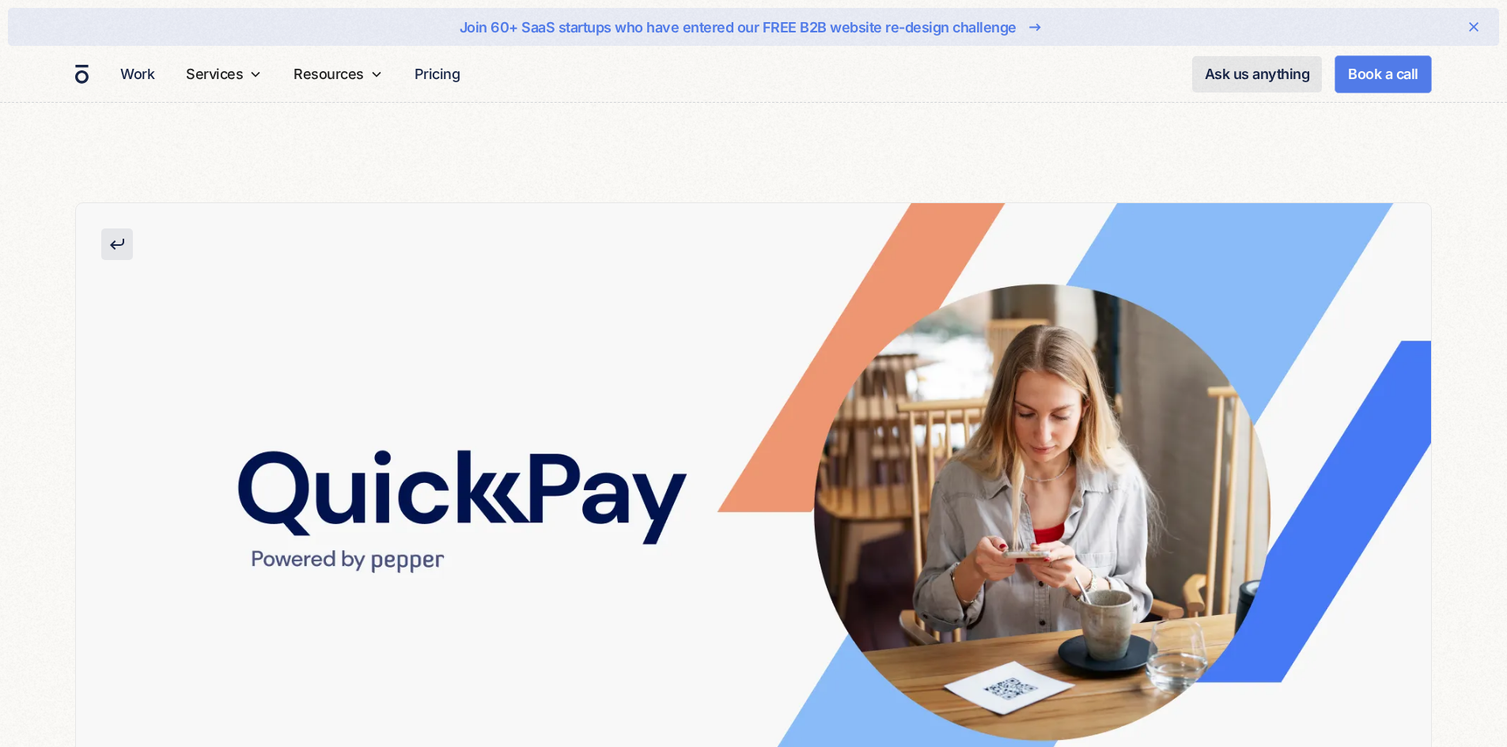 The image size is (1507, 747). I want to click on a: Pricing, so click(437, 74).